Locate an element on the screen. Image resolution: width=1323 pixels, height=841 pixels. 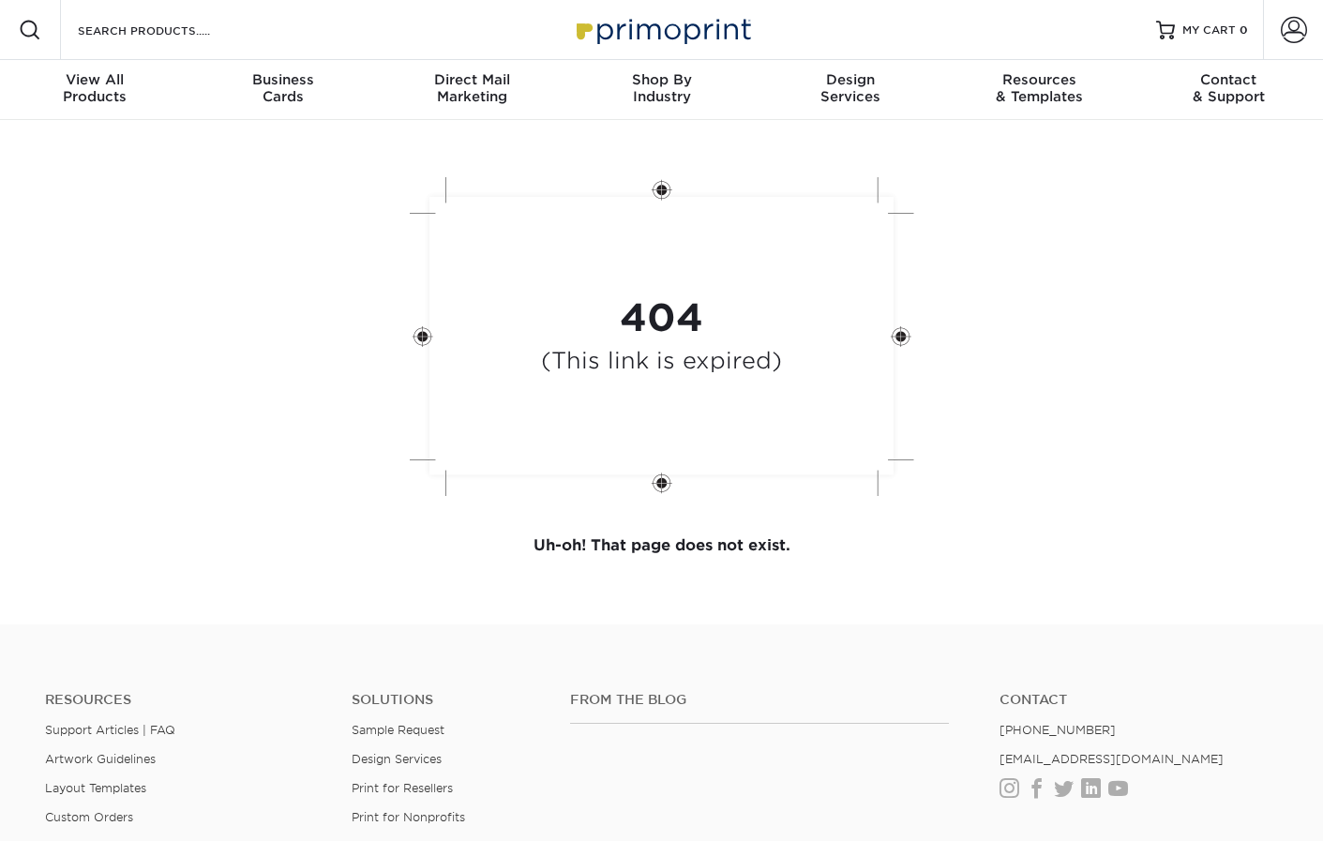
strong: 404 is located at coordinates (661, 318).